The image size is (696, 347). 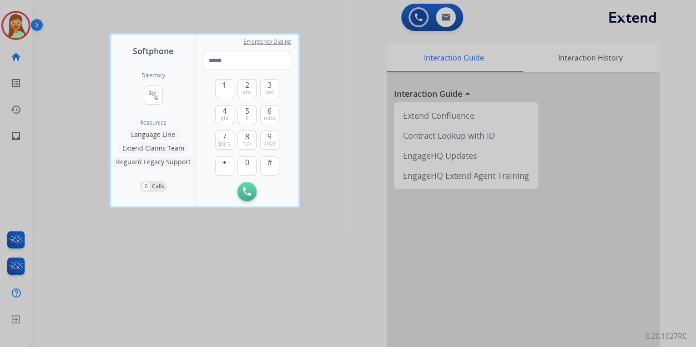 I want to click on span: Softphone, so click(x=153, y=51).